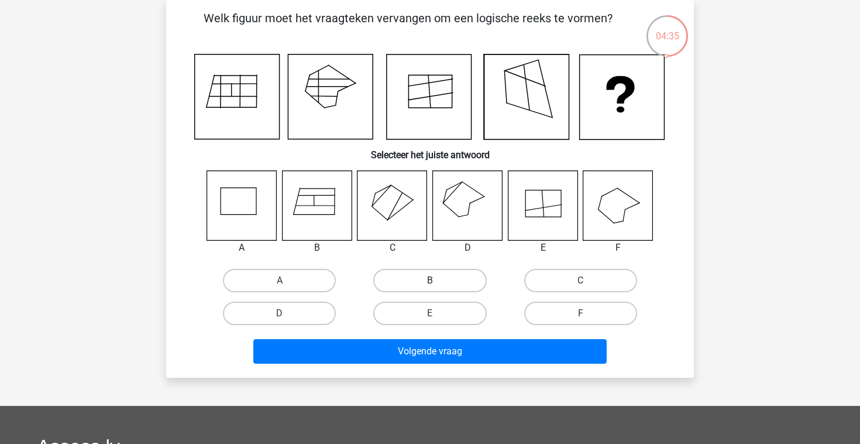  I want to click on label: B, so click(429, 280).